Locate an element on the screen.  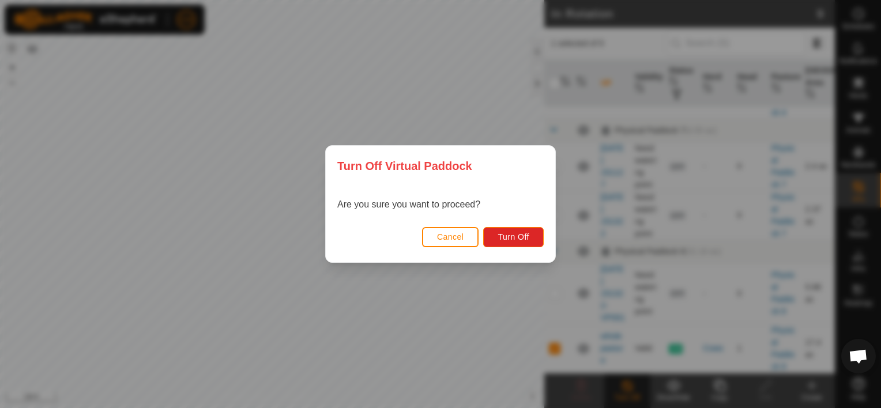
div: Open chat is located at coordinates (859, 356).